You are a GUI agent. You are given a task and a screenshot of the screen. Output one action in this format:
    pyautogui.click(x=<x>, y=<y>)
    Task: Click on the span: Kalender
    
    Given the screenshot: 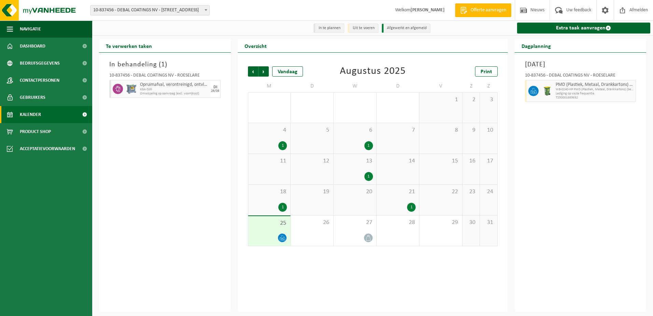 What is the action you would take?
    pyautogui.click(x=30, y=114)
    